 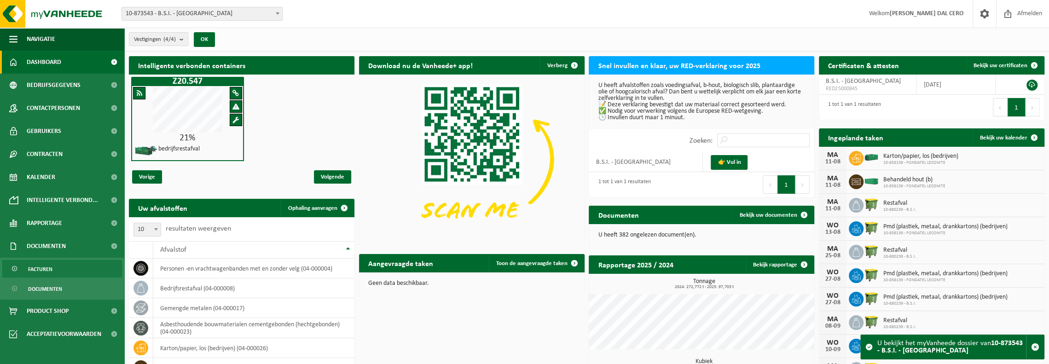 I want to click on p: U heeft 382 ongelezen document(en)., so click(x=702, y=235).